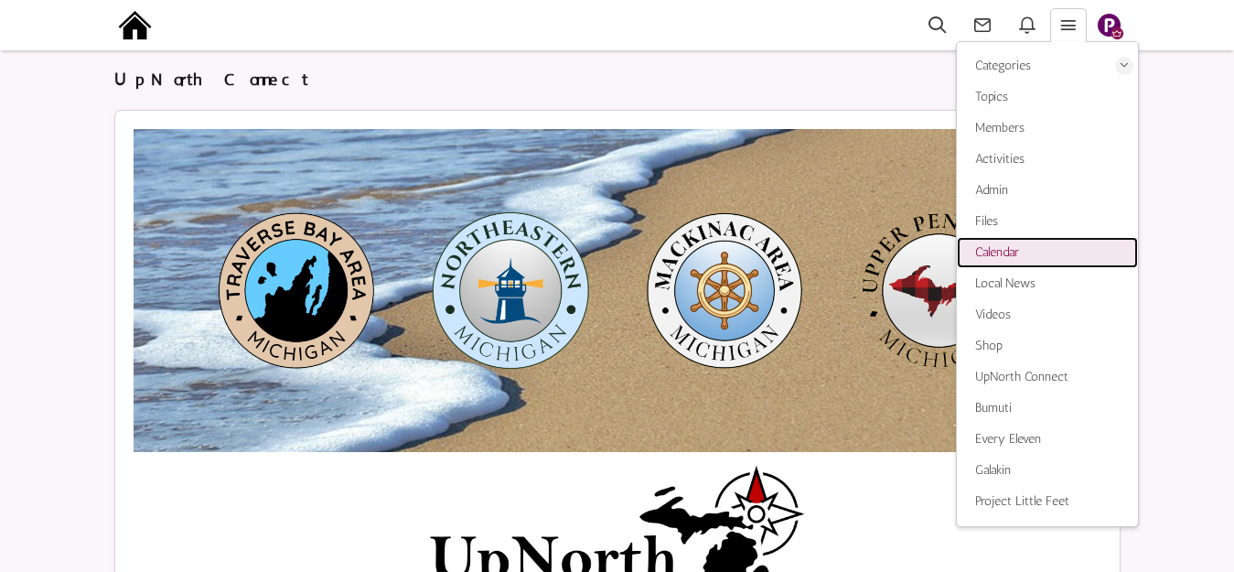 The width and height of the screenshot is (1234, 572). Describe the element at coordinates (135, 25) in the screenshot. I see `img: output-onlinepngtools%20-%202025-09-15T191211.976.png` at that location.